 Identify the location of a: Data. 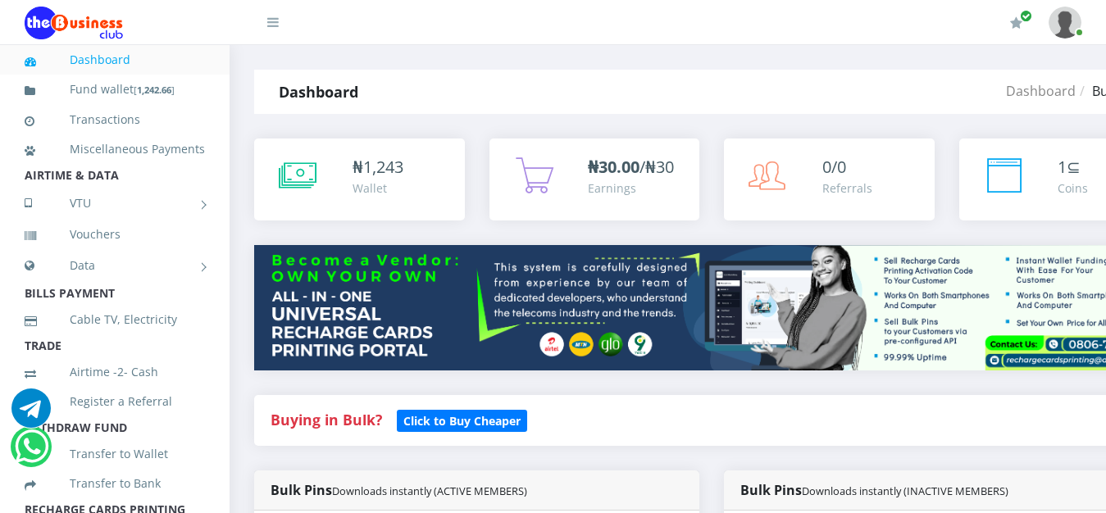
(115, 266).